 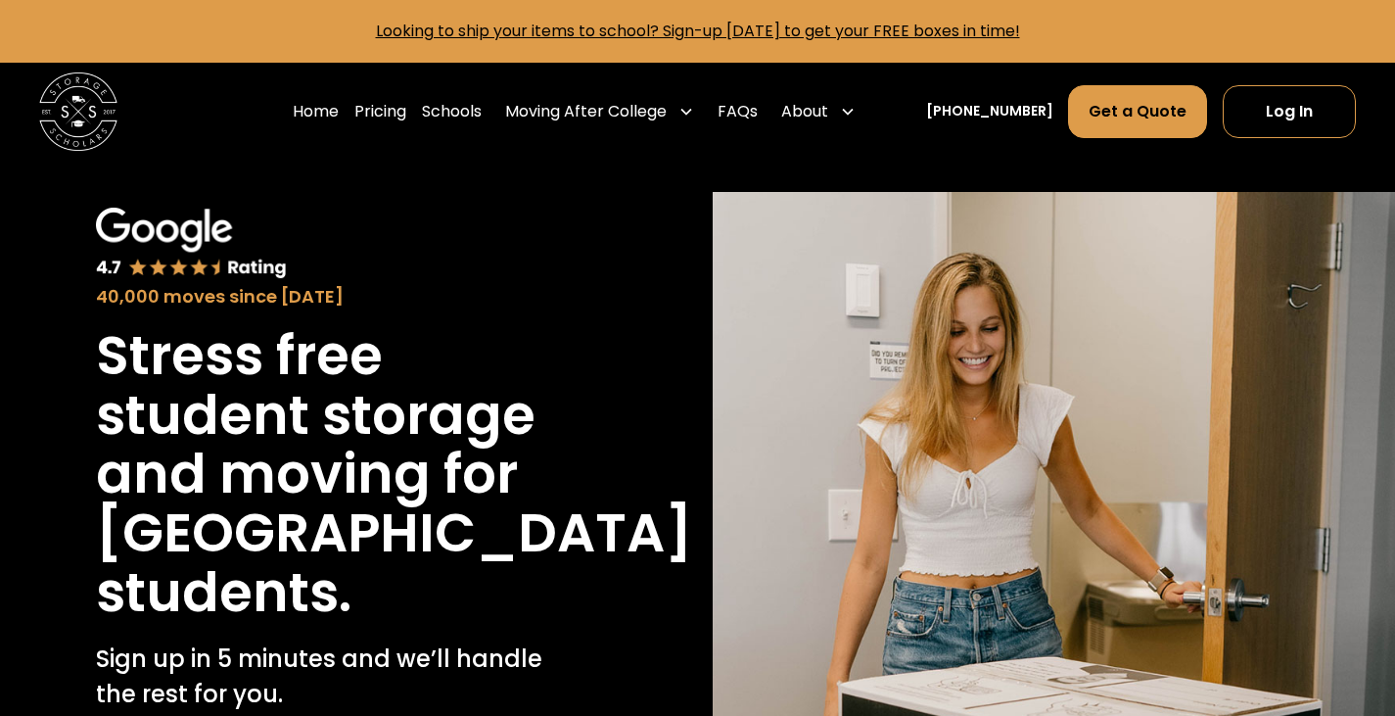 I want to click on a: Schools, so click(x=451, y=112).